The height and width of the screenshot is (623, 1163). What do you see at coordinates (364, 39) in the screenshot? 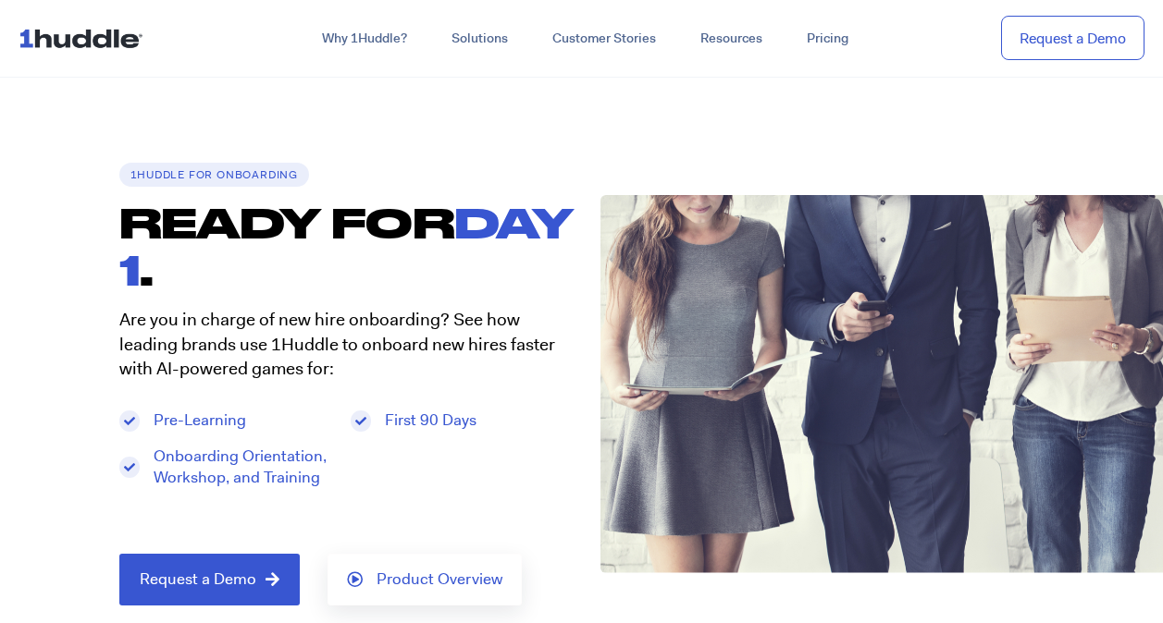
I see `a: Why 1Huddle?` at bounding box center [364, 39].